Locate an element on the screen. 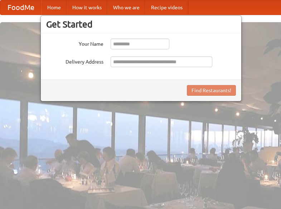 The height and width of the screenshot is (209, 281). label: Your Name is located at coordinates (75, 43).